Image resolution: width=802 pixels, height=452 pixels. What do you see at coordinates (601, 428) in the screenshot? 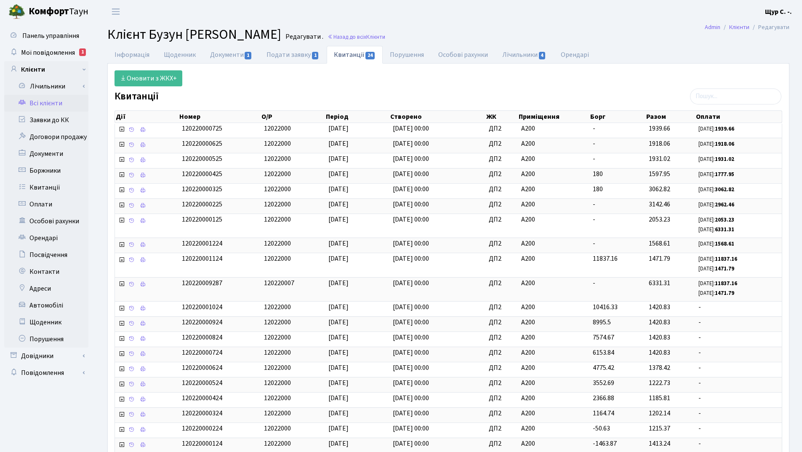
I see `span: -50.63` at bounding box center [601, 428].